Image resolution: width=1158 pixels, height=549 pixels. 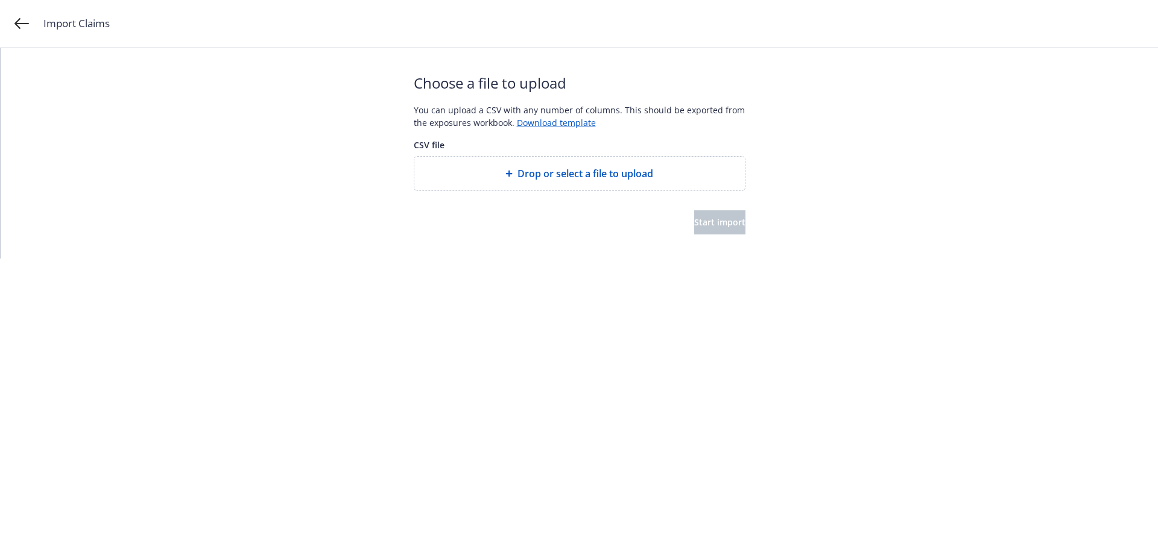 What do you see at coordinates (585, 174) in the screenshot?
I see `span: Drop or select a file to upload` at bounding box center [585, 174].